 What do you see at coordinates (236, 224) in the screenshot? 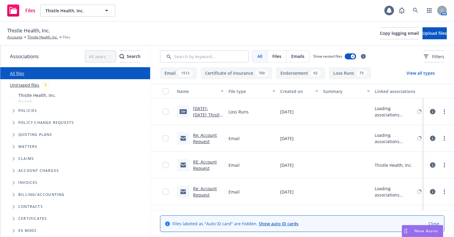
I see `span: Files labeled as "Auto ID card" are hidden.` at bounding box center [236, 224].